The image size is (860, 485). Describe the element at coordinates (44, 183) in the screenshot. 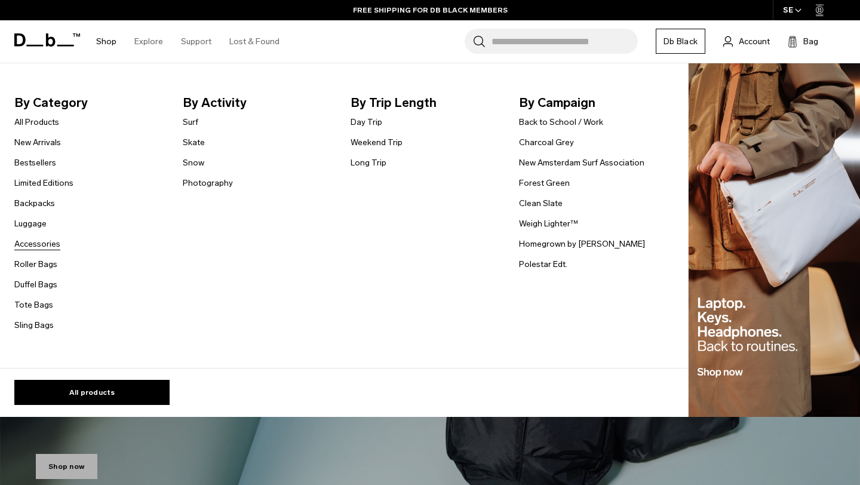

I see `a: Limited Editions` at that location.